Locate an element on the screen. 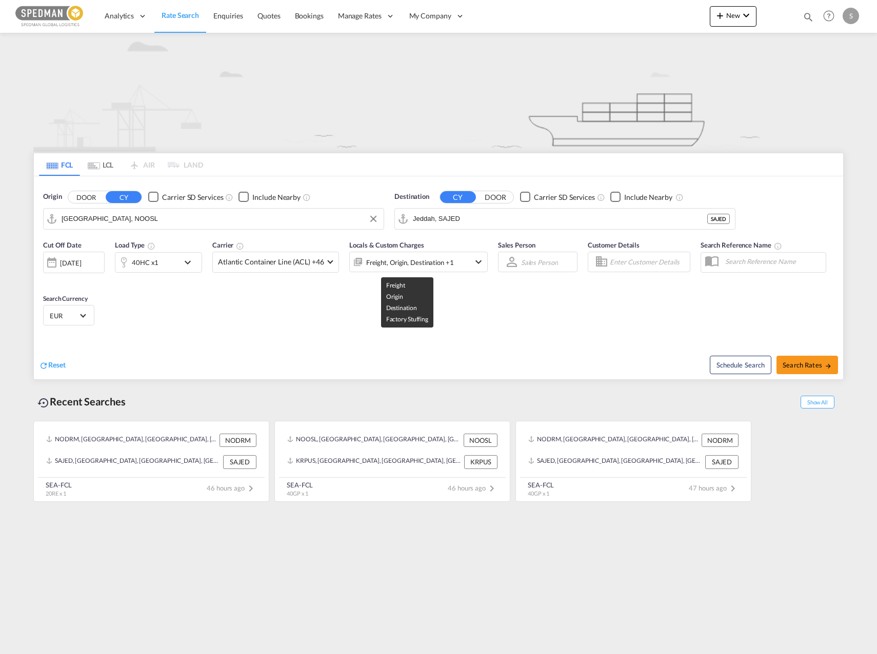 The width and height of the screenshot is (877, 654). md-select: Sales Person is located at coordinates (539, 262).